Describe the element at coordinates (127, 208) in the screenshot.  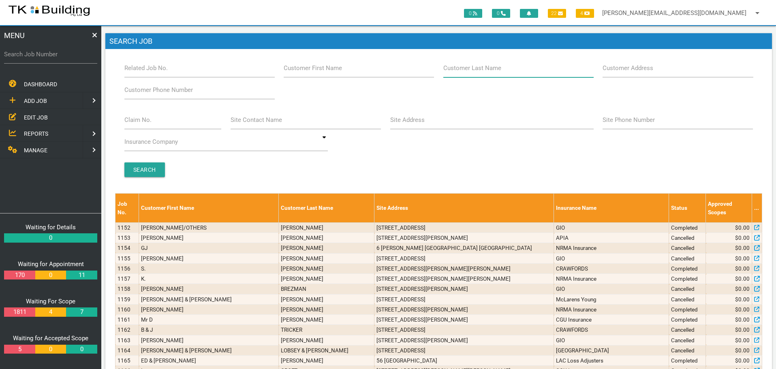
I see `th: Job No.` at that location.